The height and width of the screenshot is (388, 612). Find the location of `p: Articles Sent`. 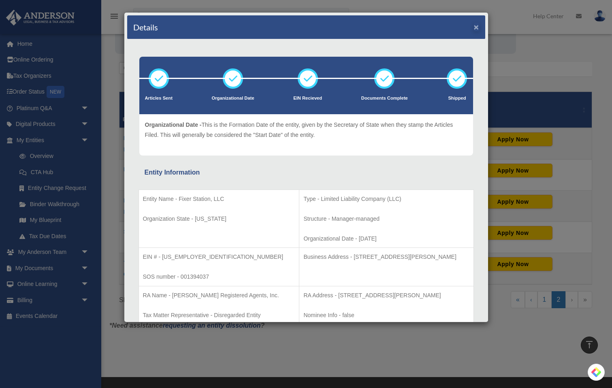

p: Articles Sent is located at coordinates (159, 98).